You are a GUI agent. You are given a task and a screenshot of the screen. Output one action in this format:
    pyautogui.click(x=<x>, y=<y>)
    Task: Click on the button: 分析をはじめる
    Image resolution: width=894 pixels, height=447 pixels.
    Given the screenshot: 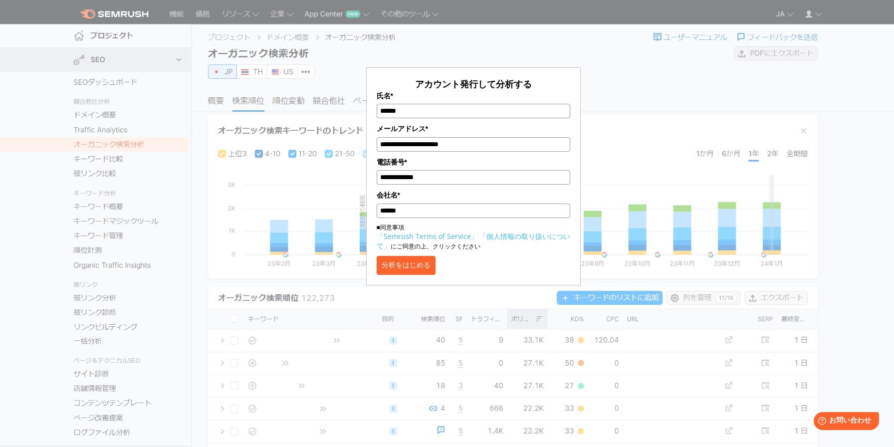 What is the action you would take?
    pyautogui.click(x=406, y=265)
    